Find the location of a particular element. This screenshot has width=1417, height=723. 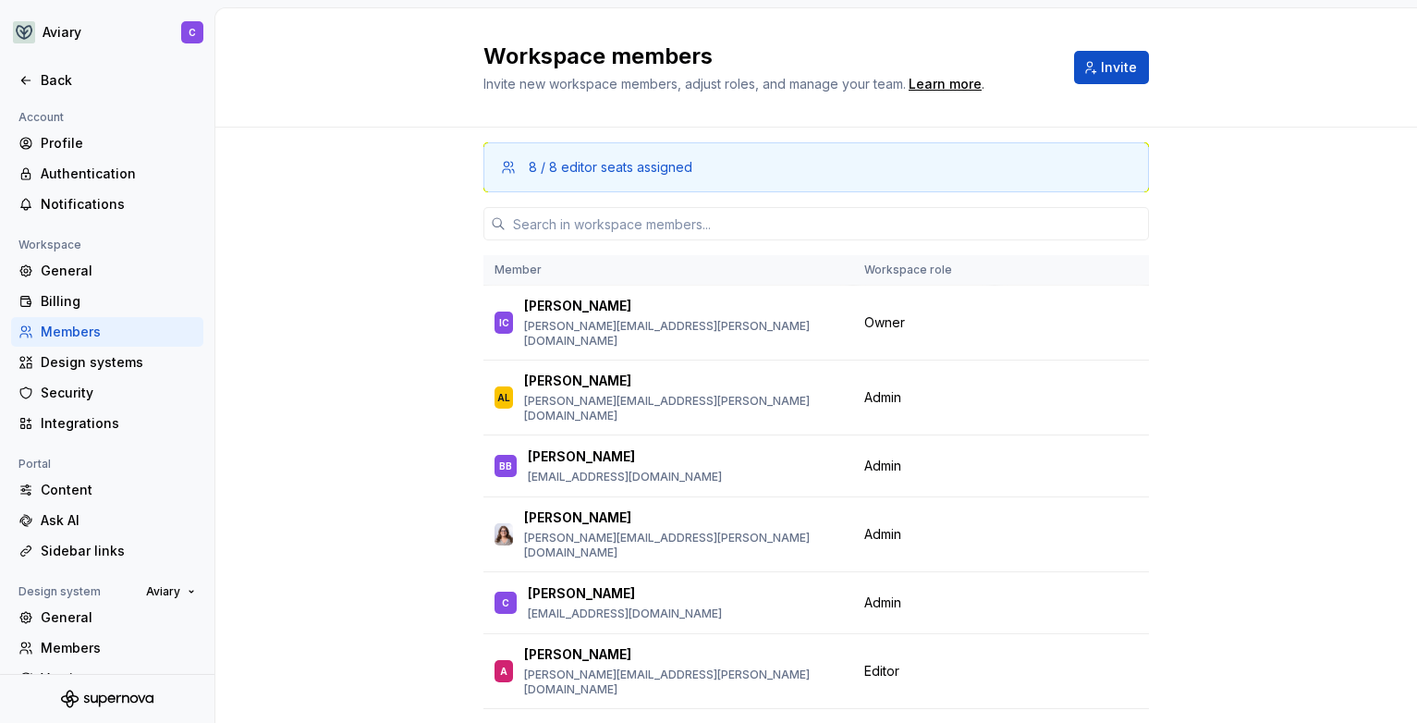

img: 256e2c79-9abd-4d59-8978-03feab5a3943.png is located at coordinates (24, 32).